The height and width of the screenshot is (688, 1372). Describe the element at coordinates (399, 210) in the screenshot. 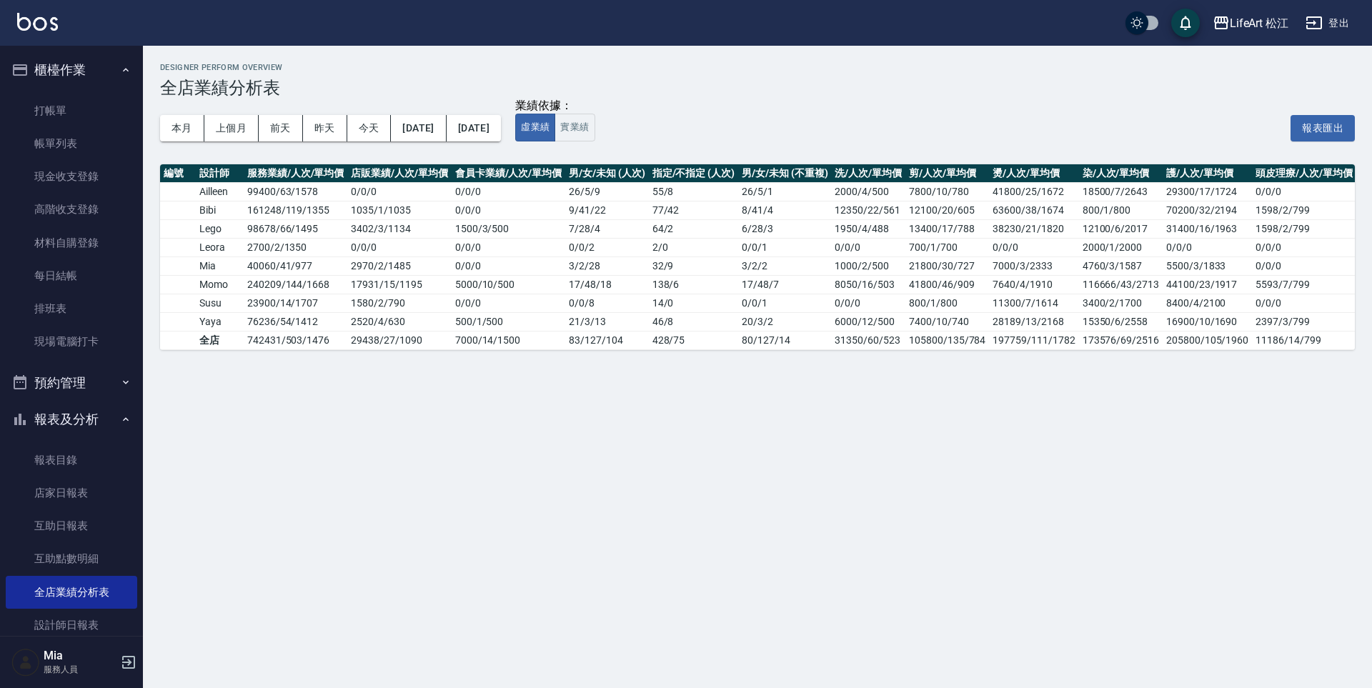

I see `td: 1035 / 1 / 1035` at that location.